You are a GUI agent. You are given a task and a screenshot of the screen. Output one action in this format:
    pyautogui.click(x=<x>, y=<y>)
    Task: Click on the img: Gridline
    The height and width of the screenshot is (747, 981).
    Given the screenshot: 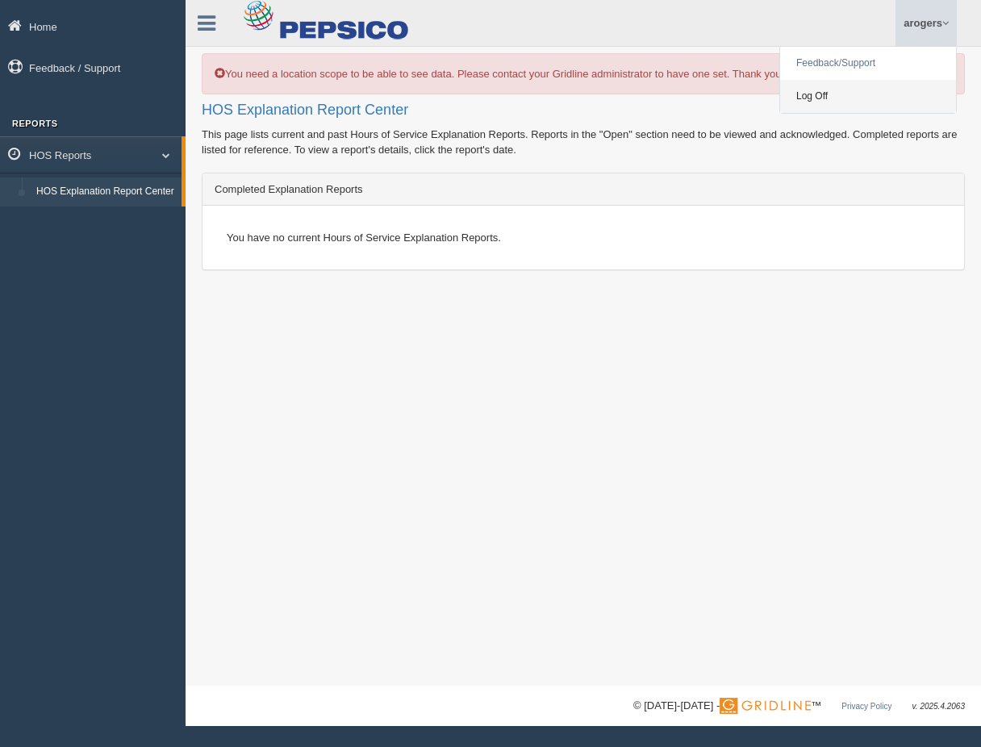 What is the action you would take?
    pyautogui.click(x=765, y=706)
    